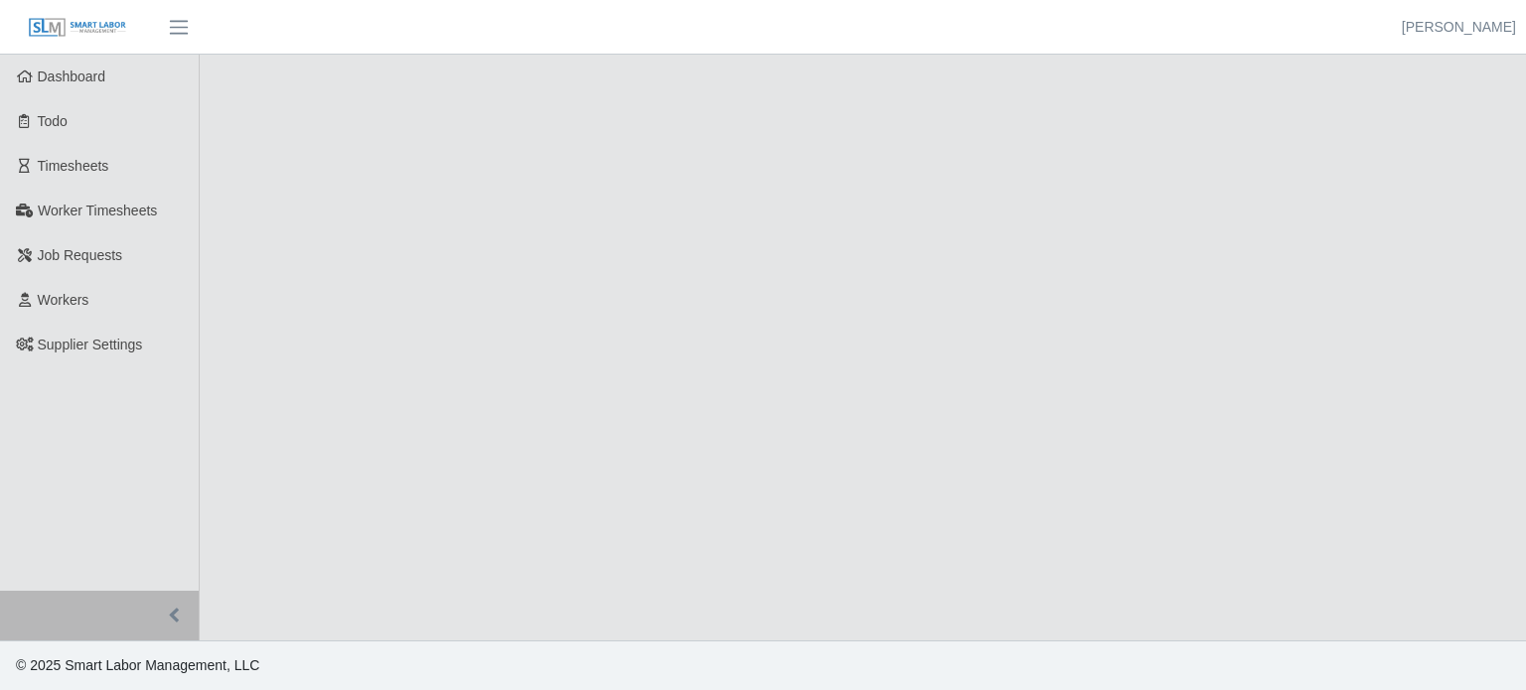  I want to click on span: Workers, so click(64, 300).